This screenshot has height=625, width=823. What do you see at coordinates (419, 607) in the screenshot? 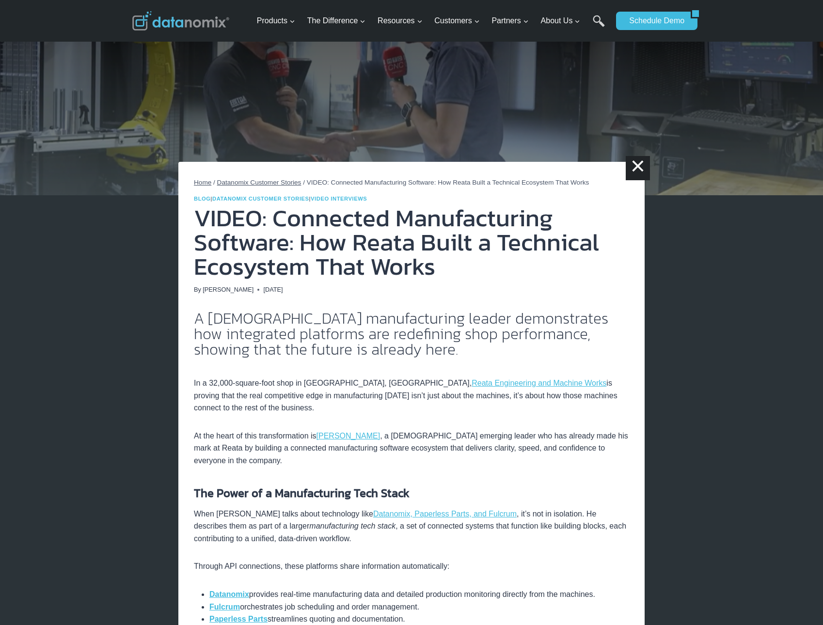
I see `li: orchestrates job scheduling and order management.` at bounding box center [419, 607].